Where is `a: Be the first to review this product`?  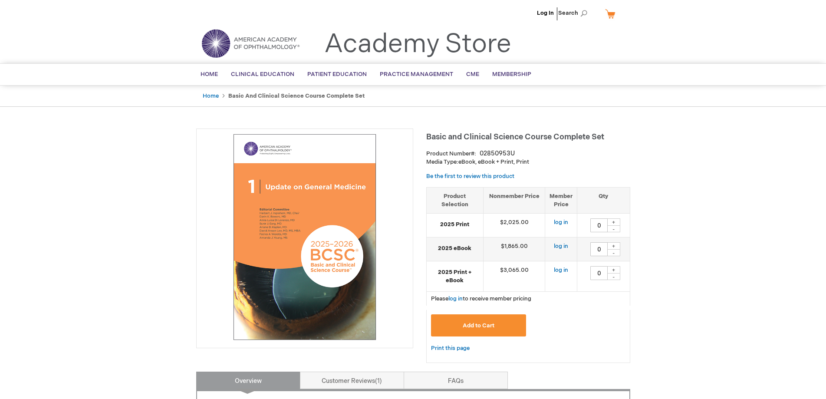 a: Be the first to review this product is located at coordinates (470, 176).